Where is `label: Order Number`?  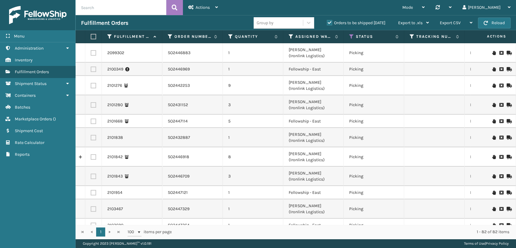 label: Order Number is located at coordinates (193, 37).